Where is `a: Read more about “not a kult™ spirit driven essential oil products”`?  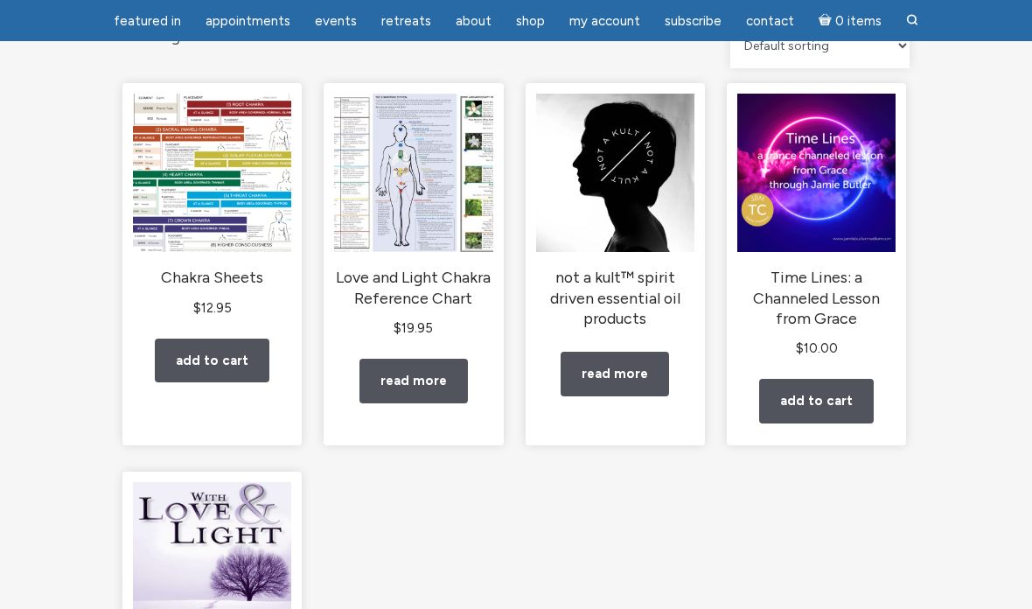
a: Read more about “not a kult™ spirit driven essential oil products” is located at coordinates (615, 374).